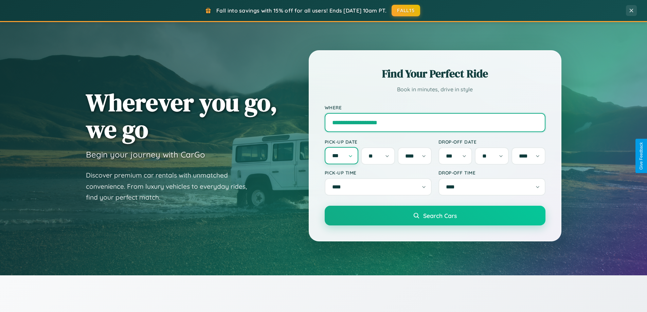 This screenshot has height=312, width=647. What do you see at coordinates (492, 173) in the screenshot?
I see `label: Drop-off Time` at bounding box center [492, 173].